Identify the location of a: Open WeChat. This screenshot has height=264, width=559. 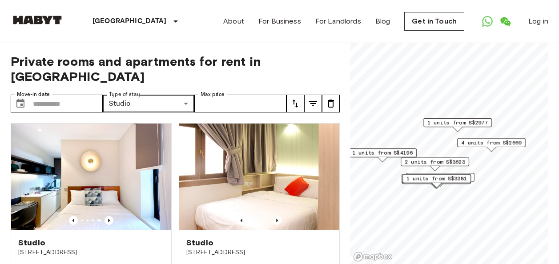
(505, 21).